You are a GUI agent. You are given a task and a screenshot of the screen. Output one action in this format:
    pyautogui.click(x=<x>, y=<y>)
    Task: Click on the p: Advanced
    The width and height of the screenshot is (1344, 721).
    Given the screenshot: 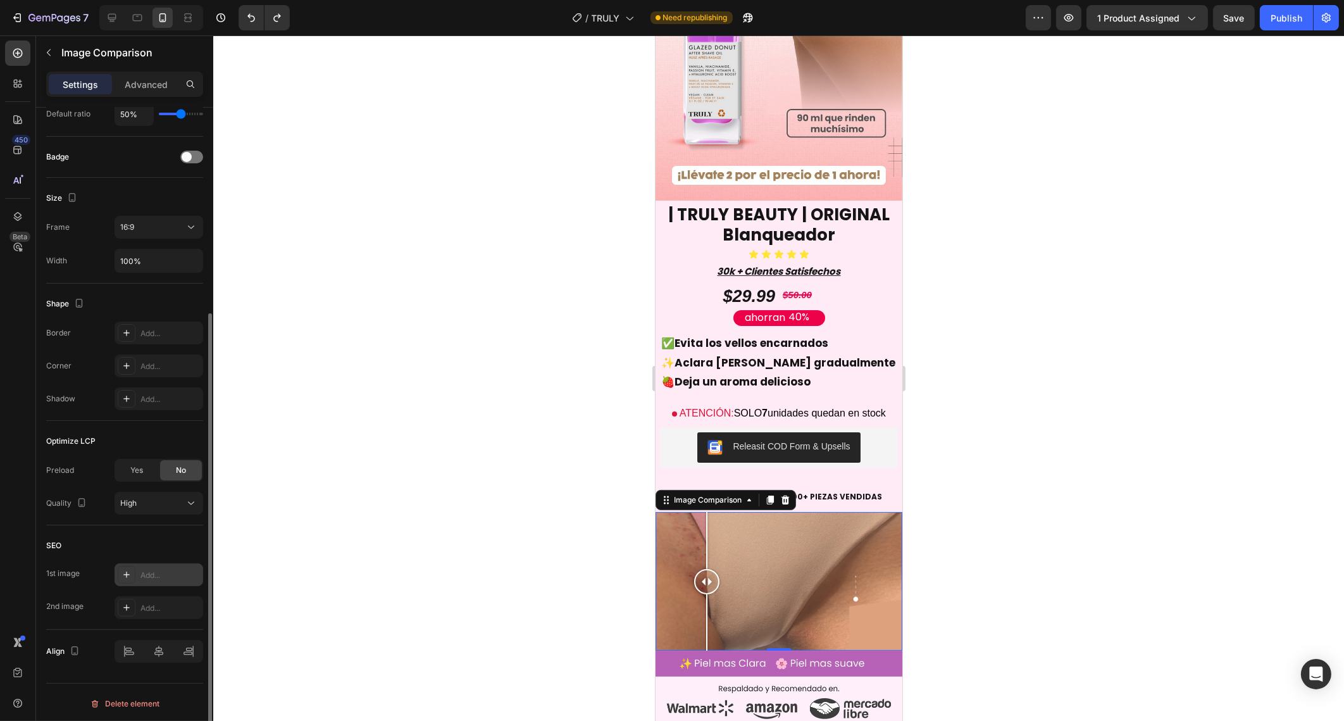 What is the action you would take?
    pyautogui.click(x=146, y=84)
    